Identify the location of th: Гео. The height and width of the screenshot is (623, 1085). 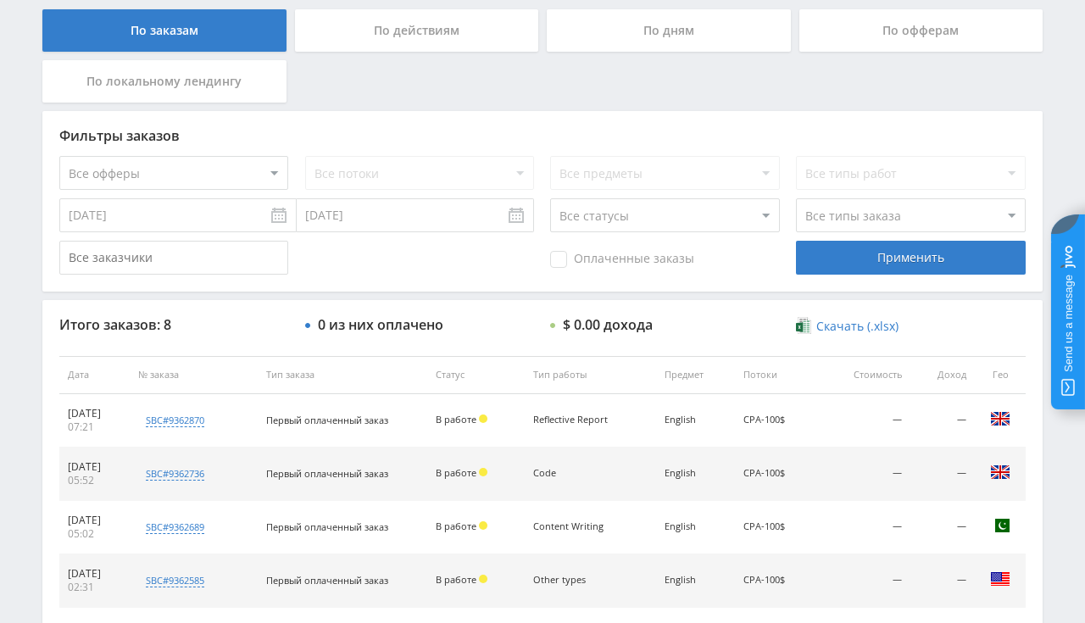
(1000, 375).